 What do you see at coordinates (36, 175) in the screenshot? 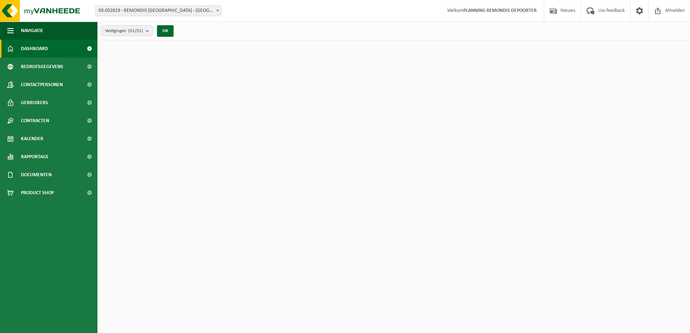
I see `span: Documenten` at bounding box center [36, 175].